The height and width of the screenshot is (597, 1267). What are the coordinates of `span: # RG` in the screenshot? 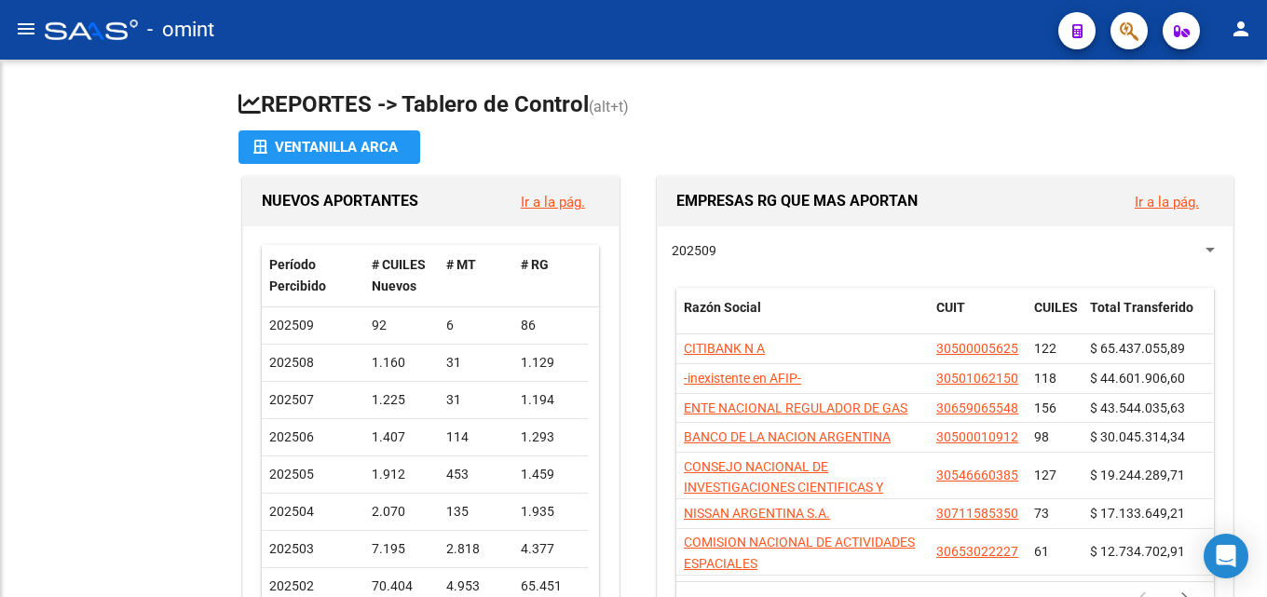 It's located at (535, 265).